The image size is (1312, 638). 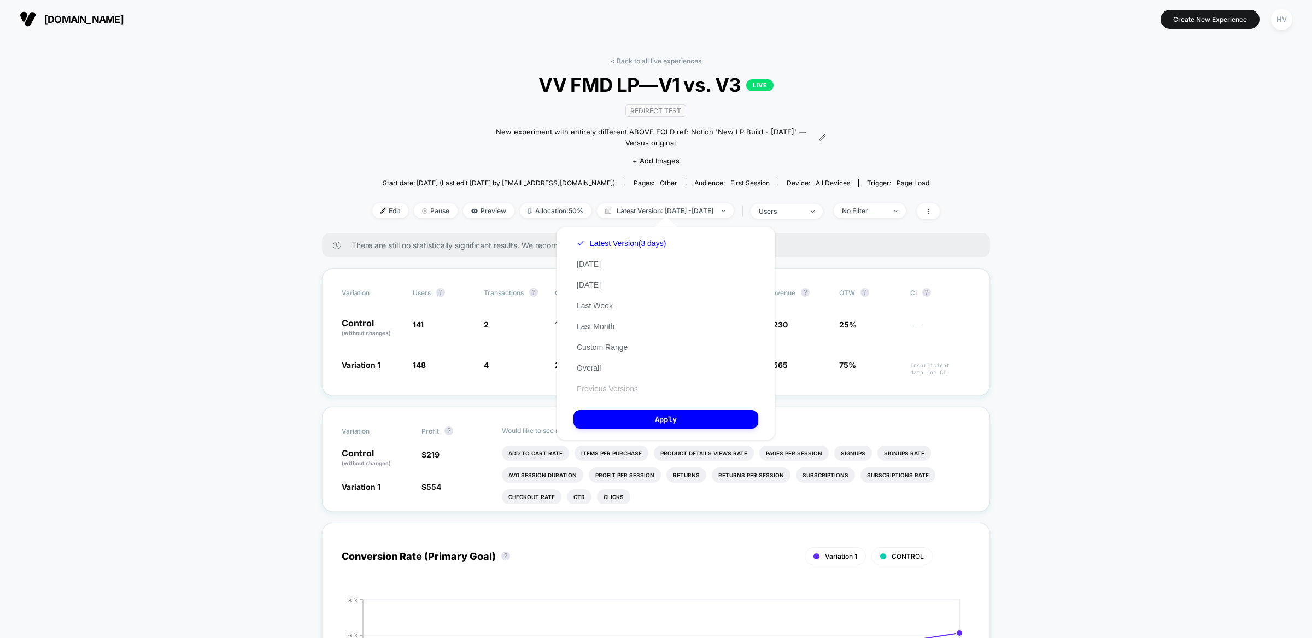 What do you see at coordinates (383, 211) in the screenshot?
I see `img: edit` at bounding box center [383, 211].